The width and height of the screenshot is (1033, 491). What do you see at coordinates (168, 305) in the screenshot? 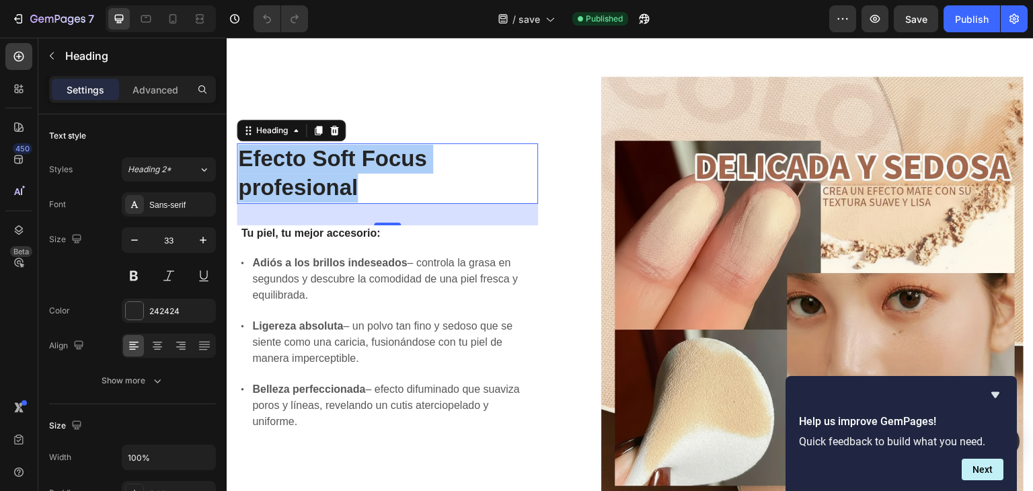
I see `p: – un polvo tan fino y sedoso que se siente como una caricia, fusionándose con tu piel de manera i...` at bounding box center [168, 305].